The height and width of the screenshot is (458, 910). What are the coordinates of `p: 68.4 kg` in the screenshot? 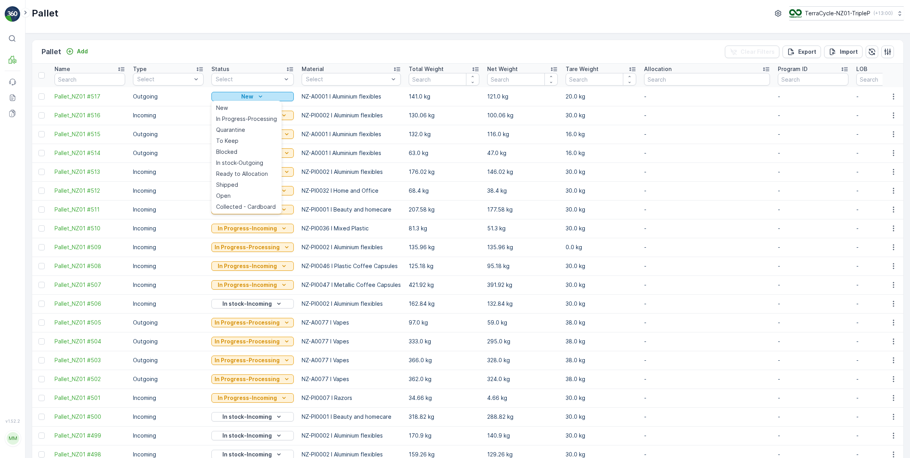 It's located at (444, 191).